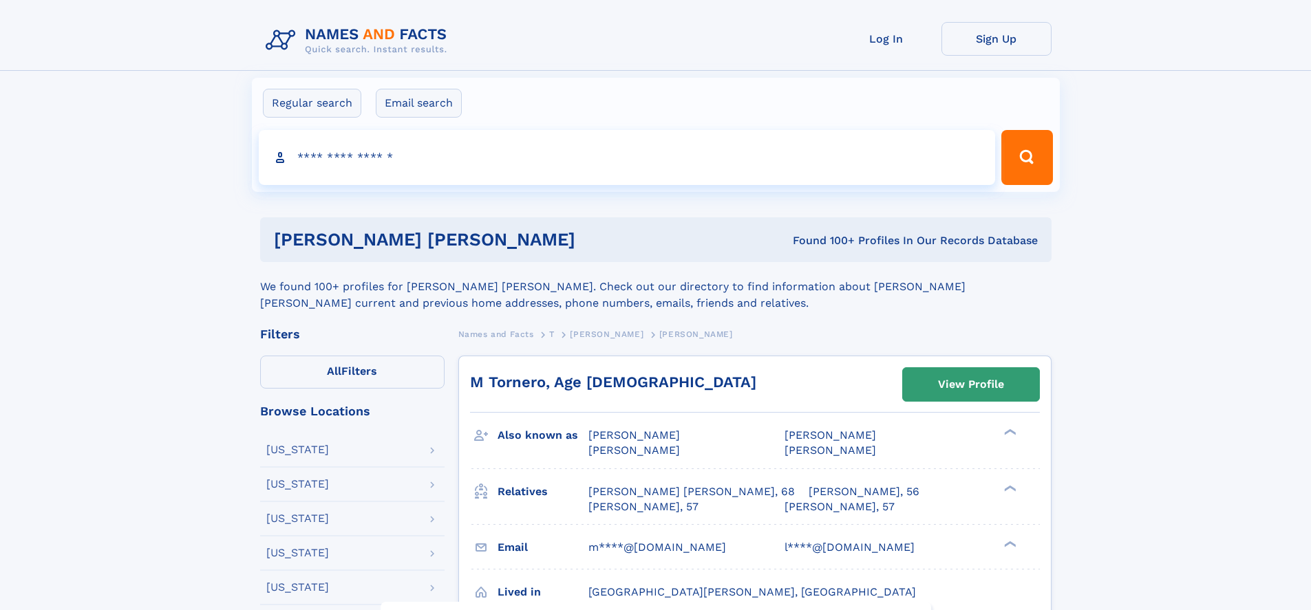 The image size is (1311, 610). I want to click on a: Sign Up, so click(997, 39).